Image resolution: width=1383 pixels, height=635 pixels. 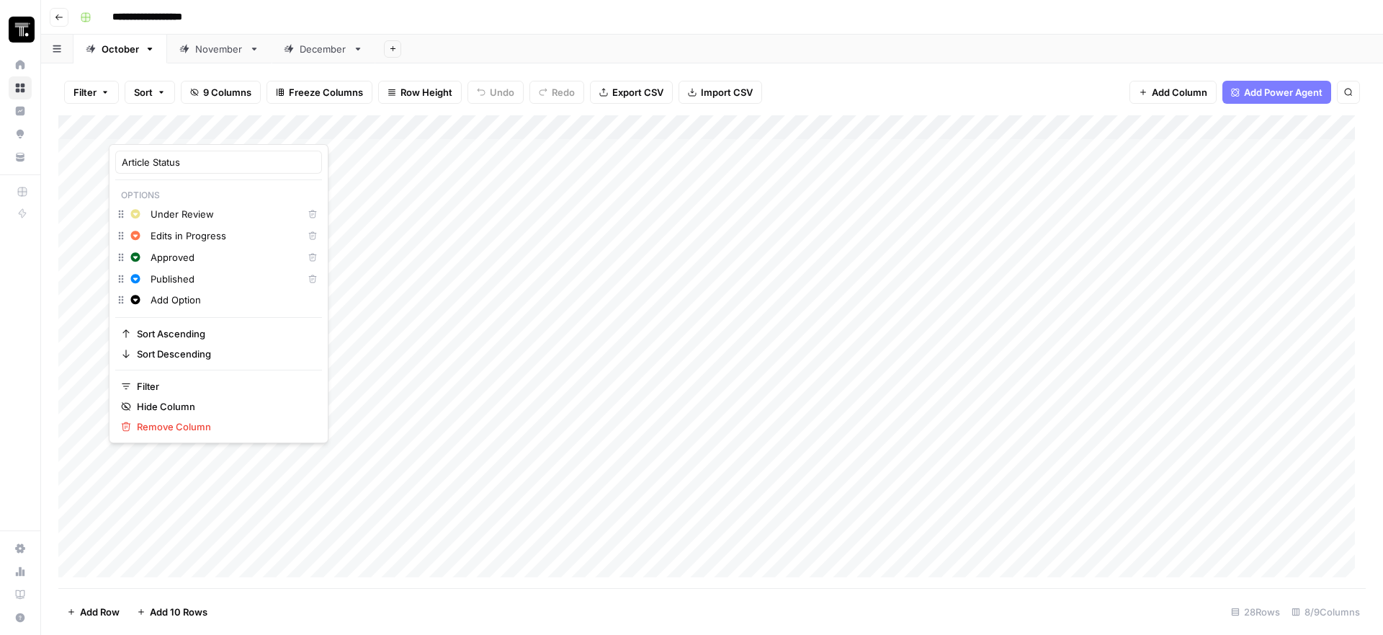 I want to click on button: Undo, so click(x=496, y=92).